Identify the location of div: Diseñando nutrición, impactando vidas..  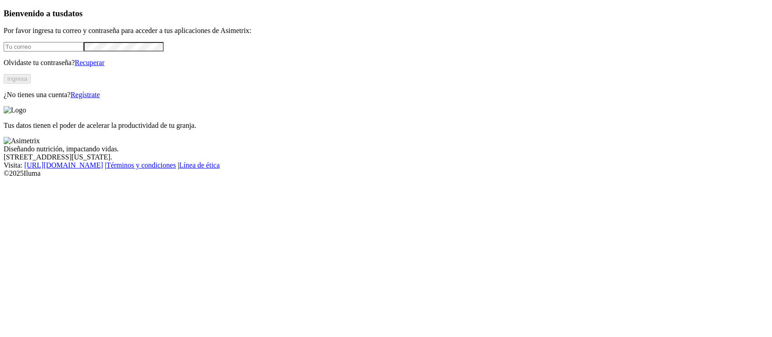
(386, 149).